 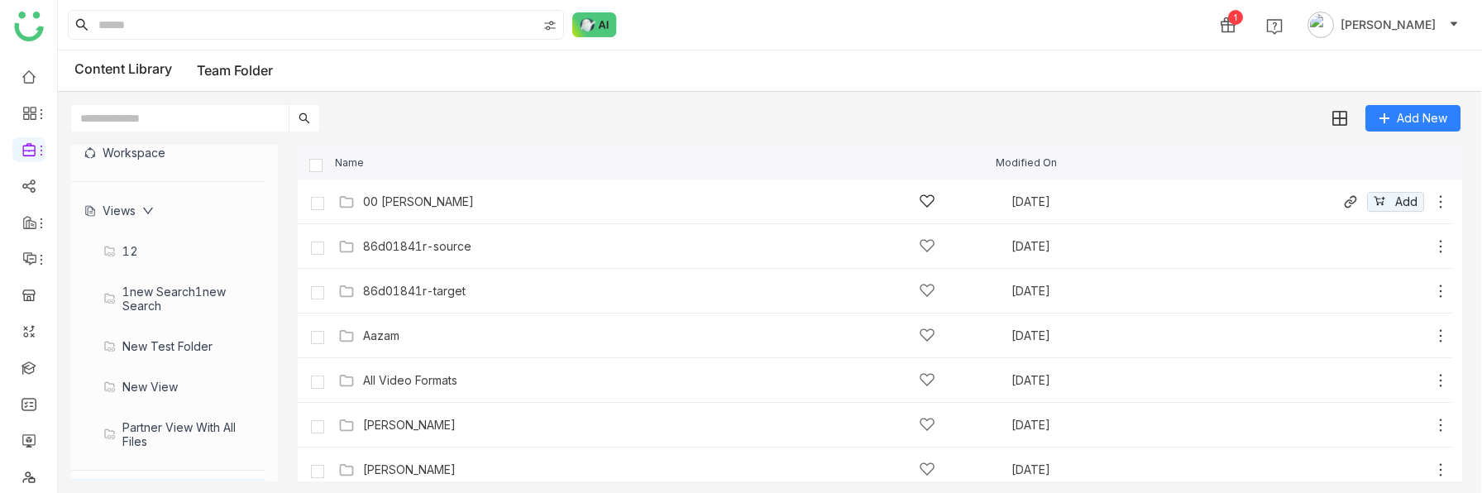 What do you see at coordinates (1396, 202) in the screenshot?
I see `button: Add` at bounding box center [1396, 202].